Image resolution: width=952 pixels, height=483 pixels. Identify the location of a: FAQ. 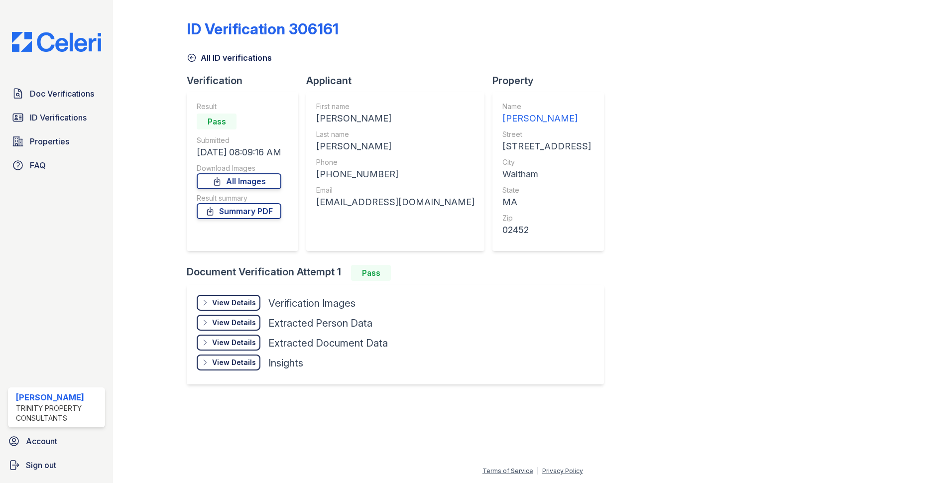
(56, 165).